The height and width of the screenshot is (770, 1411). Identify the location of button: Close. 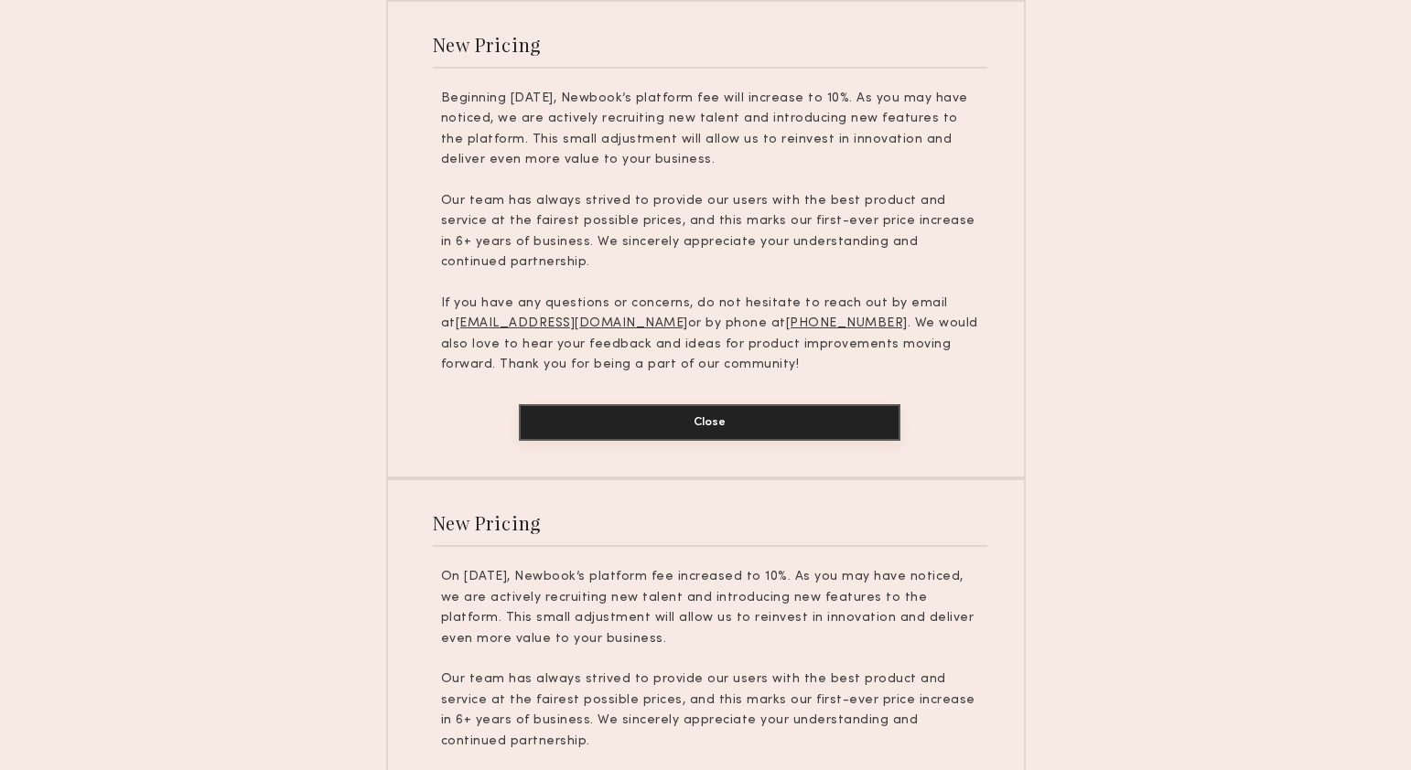
(709, 423).